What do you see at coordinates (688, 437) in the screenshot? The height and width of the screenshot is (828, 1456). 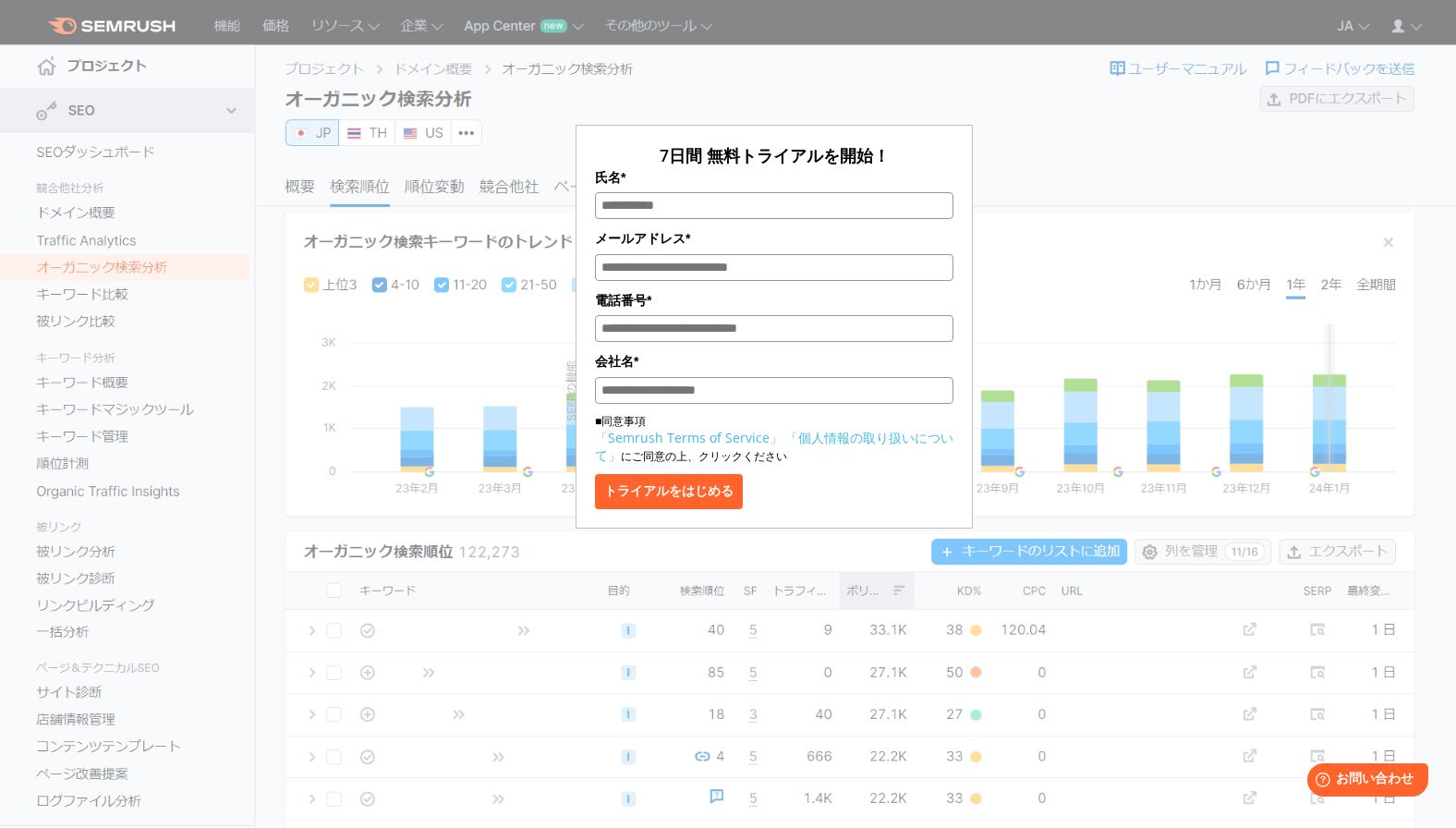 I see `a: 「Semrush Terms of Service」` at bounding box center [688, 437].